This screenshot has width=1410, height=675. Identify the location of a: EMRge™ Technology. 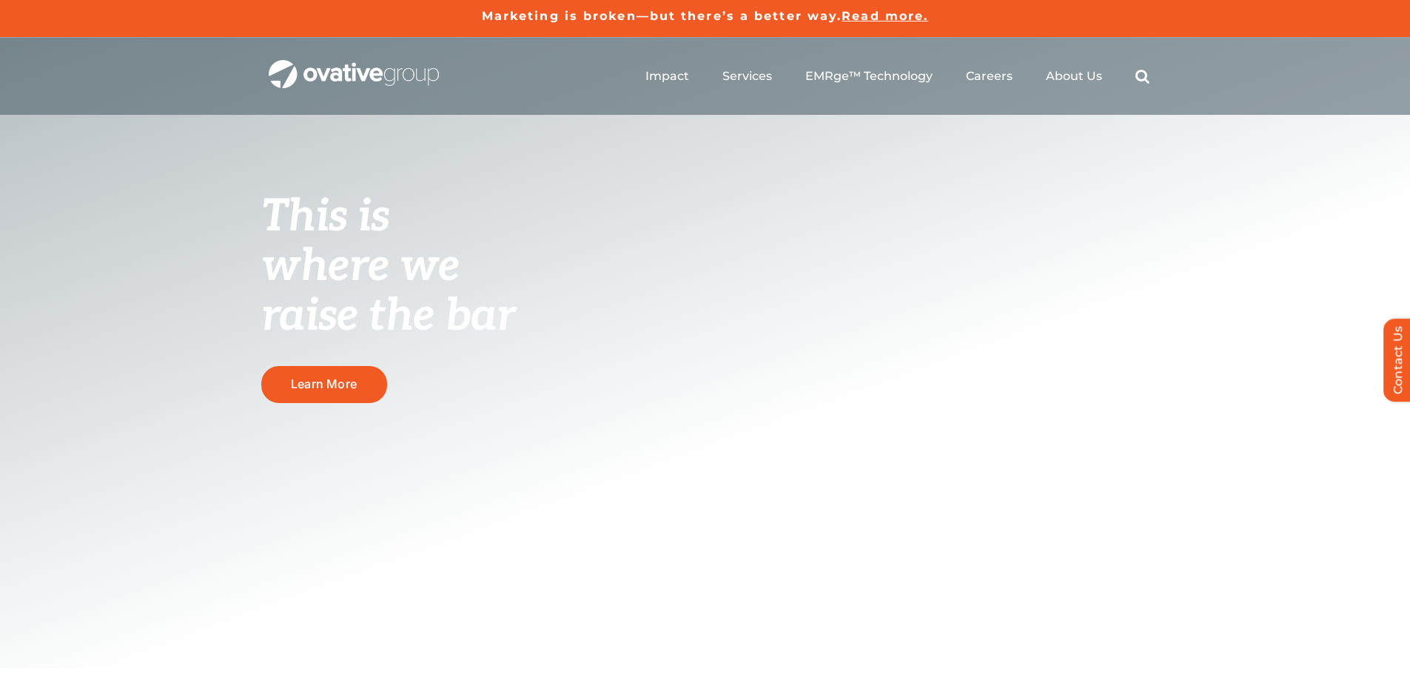
(869, 76).